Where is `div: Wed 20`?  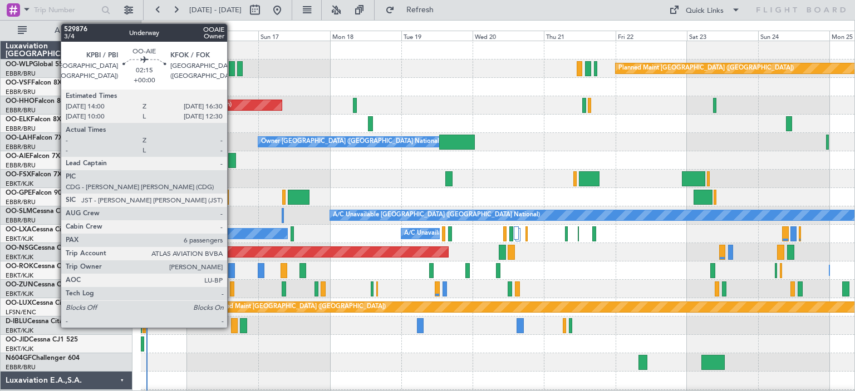 div: Wed 20 is located at coordinates (508, 36).